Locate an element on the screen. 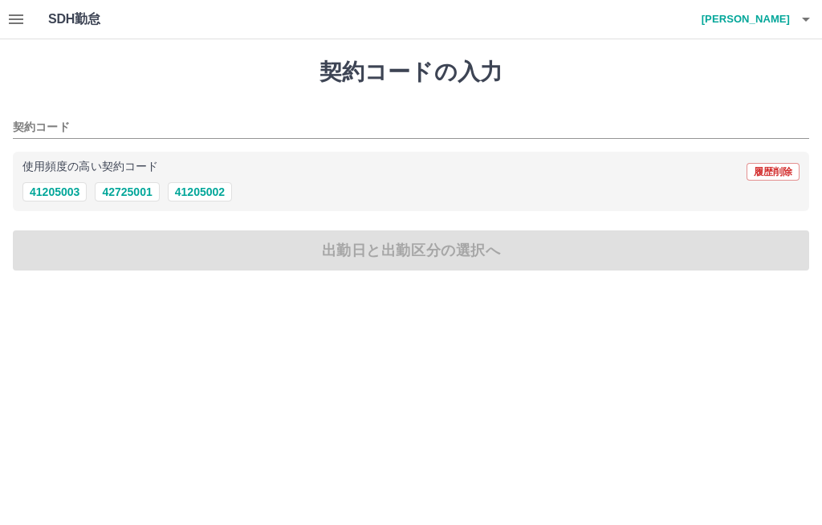  button: 41205002 is located at coordinates (200, 192).